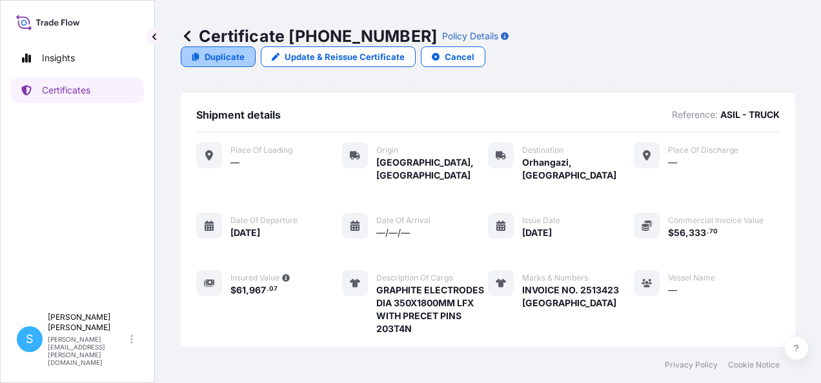 The width and height of the screenshot is (821, 383). I want to click on button: Cancel, so click(453, 57).